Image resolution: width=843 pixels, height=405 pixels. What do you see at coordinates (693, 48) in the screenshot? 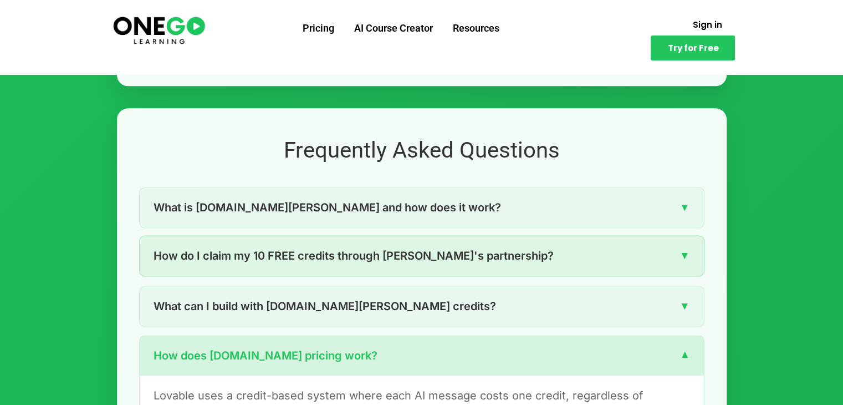
I see `a: Try for Free` at bounding box center [693, 48].